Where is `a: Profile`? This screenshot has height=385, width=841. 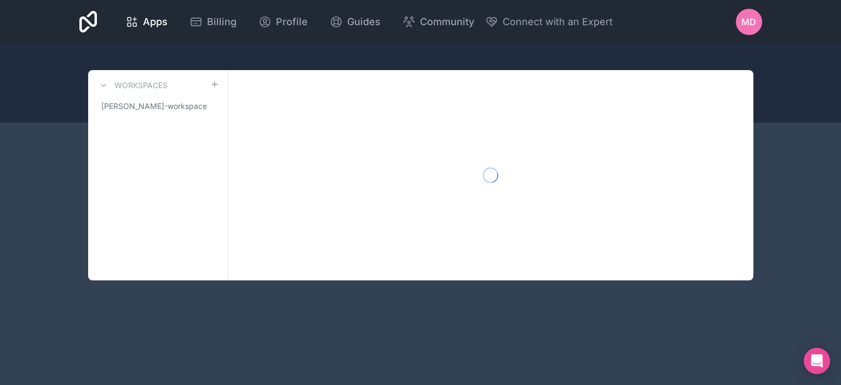 a: Profile is located at coordinates (283, 22).